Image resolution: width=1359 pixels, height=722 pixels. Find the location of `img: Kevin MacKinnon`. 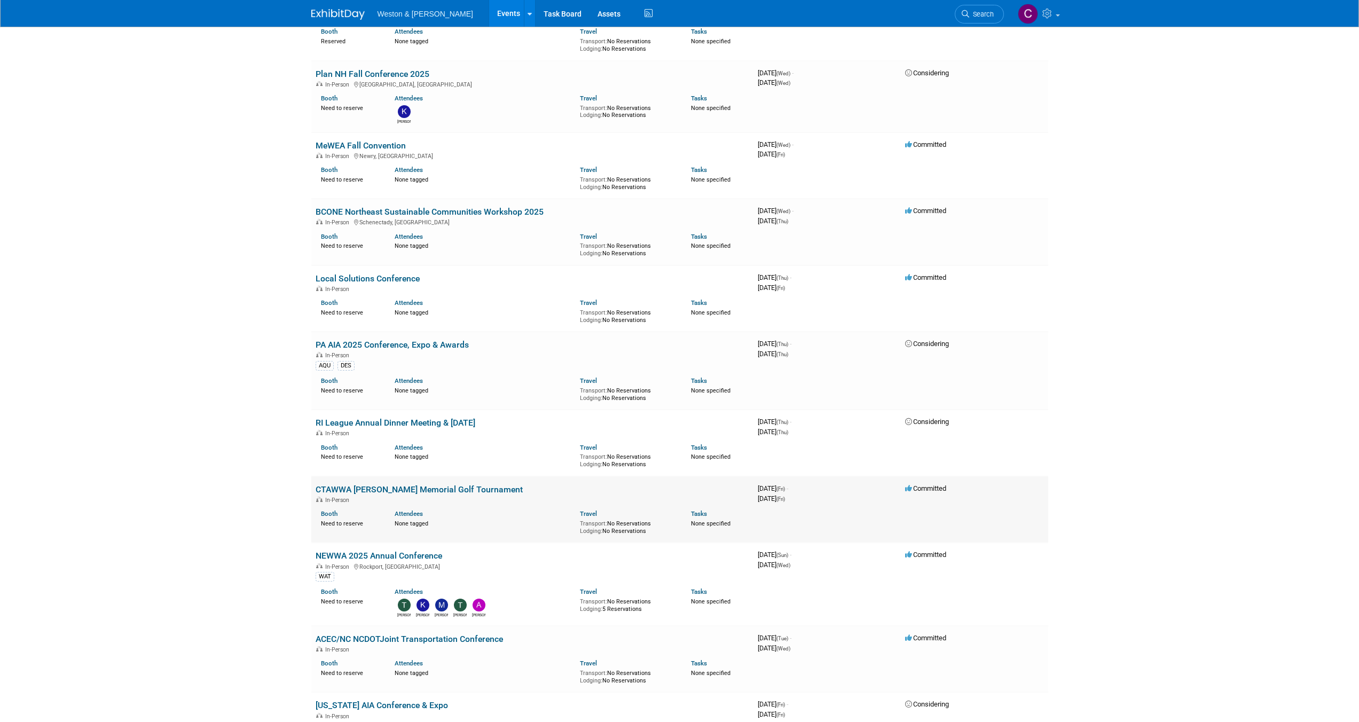

img: Kevin MacKinnon is located at coordinates (423, 605).